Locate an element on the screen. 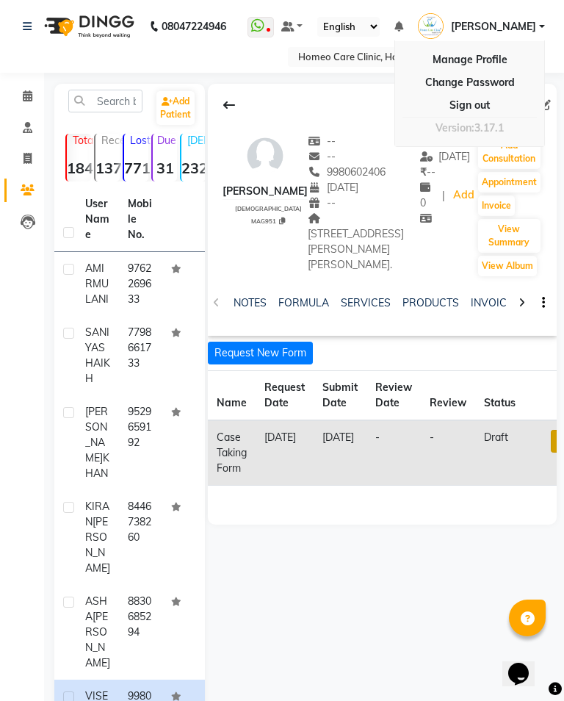 The image size is (564, 701). td: 9762269633 is located at coordinates (140, 284).